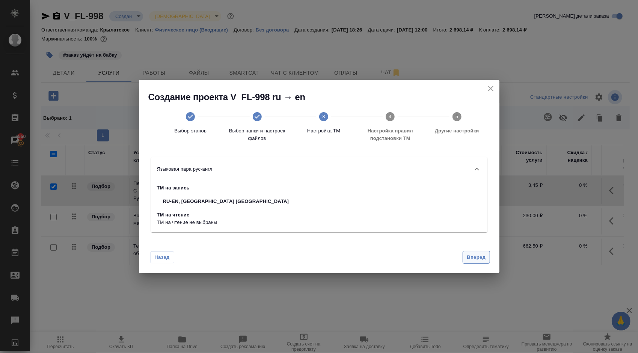 The image size is (638, 353). Describe the element at coordinates (323, 116) in the screenshot. I see `text: 3` at that location.